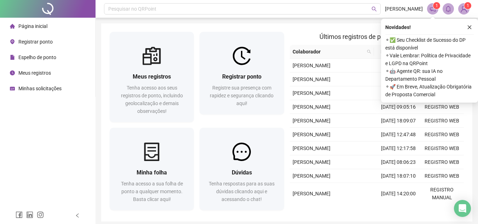 The width and height of the screenshot is (478, 224). What do you see at coordinates (469, 27) in the screenshot?
I see `span: close` at bounding box center [469, 27].